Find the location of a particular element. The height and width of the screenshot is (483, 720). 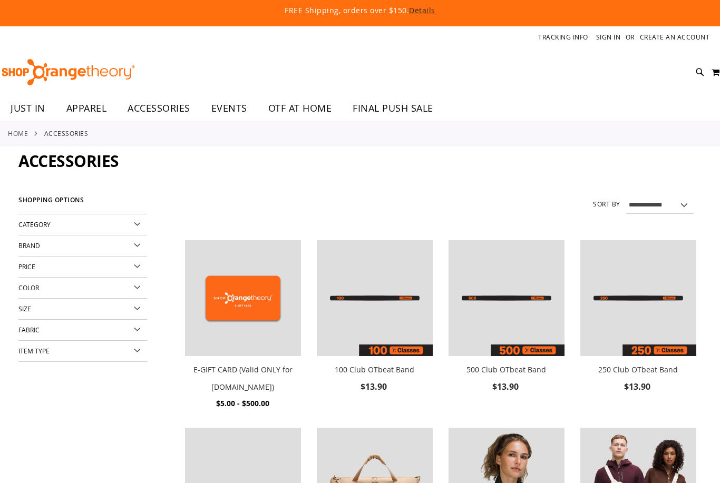

a: 250 Club OTbeat Band is located at coordinates (638, 370).